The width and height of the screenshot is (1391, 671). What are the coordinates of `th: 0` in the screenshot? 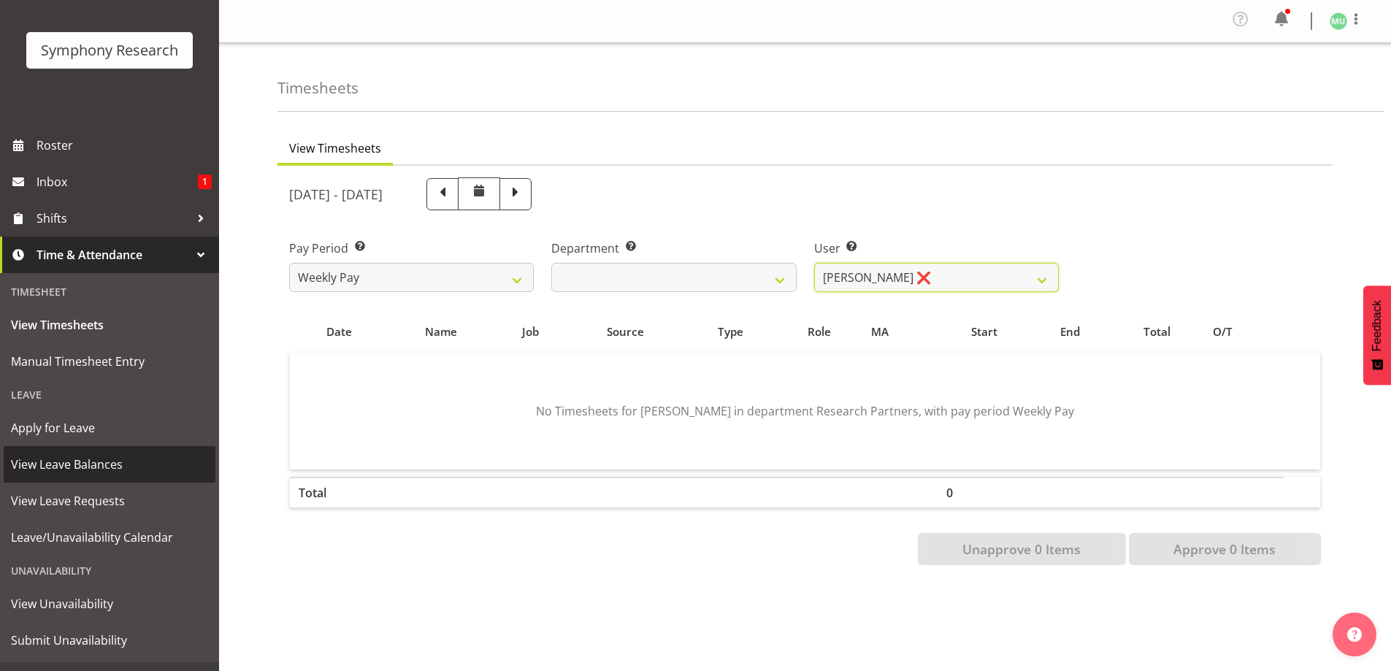 It's located at (984, 492).